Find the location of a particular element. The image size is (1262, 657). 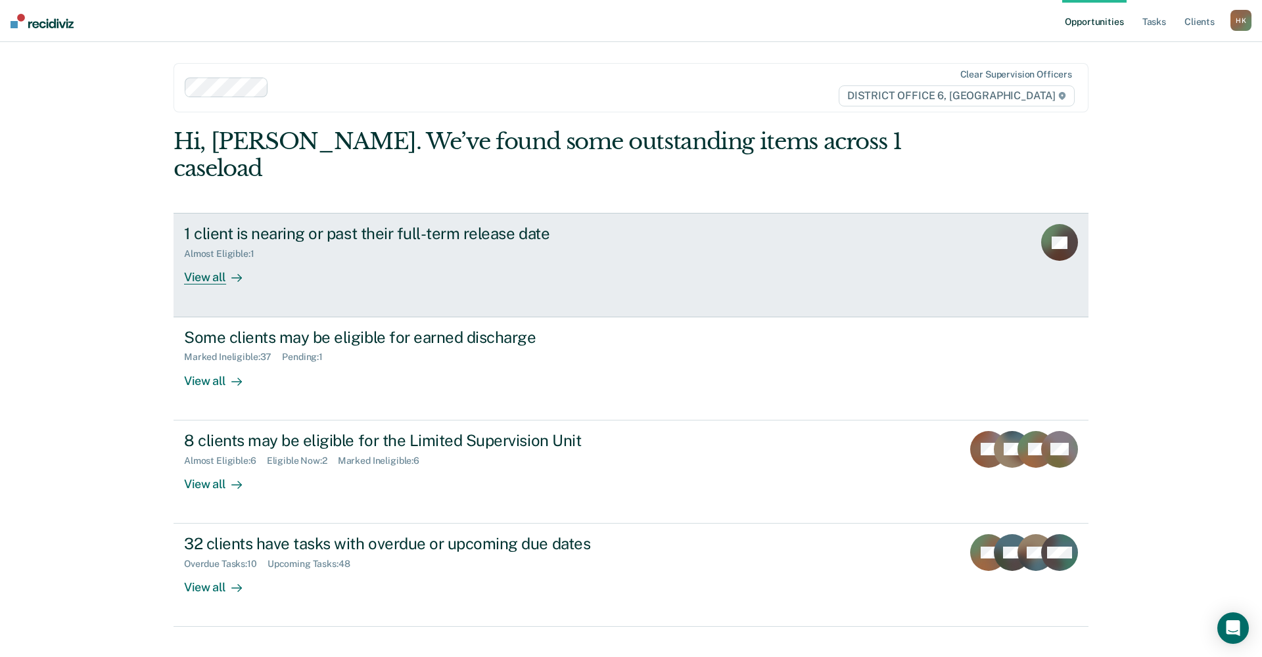

div: Some clients may be eligible for earned discharge is located at coordinates (415, 337).